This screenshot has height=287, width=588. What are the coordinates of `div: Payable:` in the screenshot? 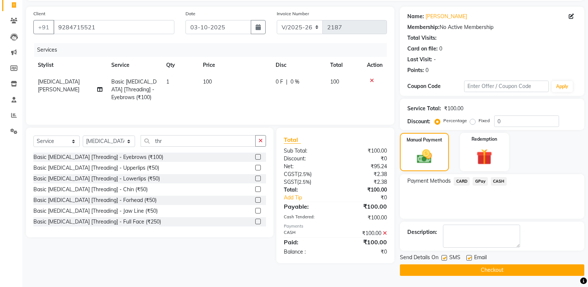 It's located at (307, 206).